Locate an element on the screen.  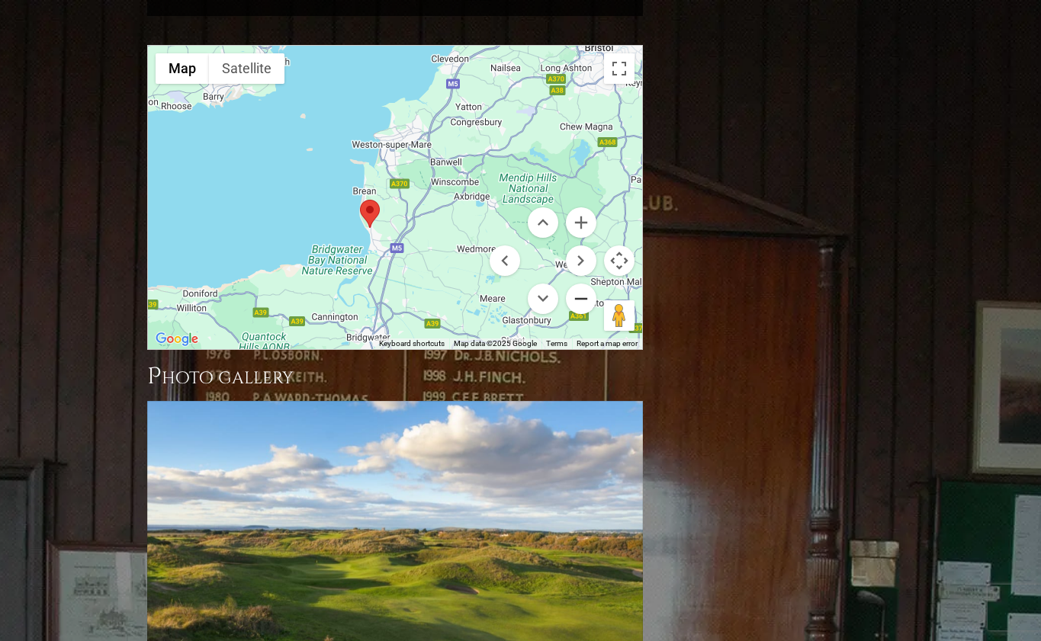
a: Open this area in Google Maps (opens a new window) is located at coordinates (177, 339).